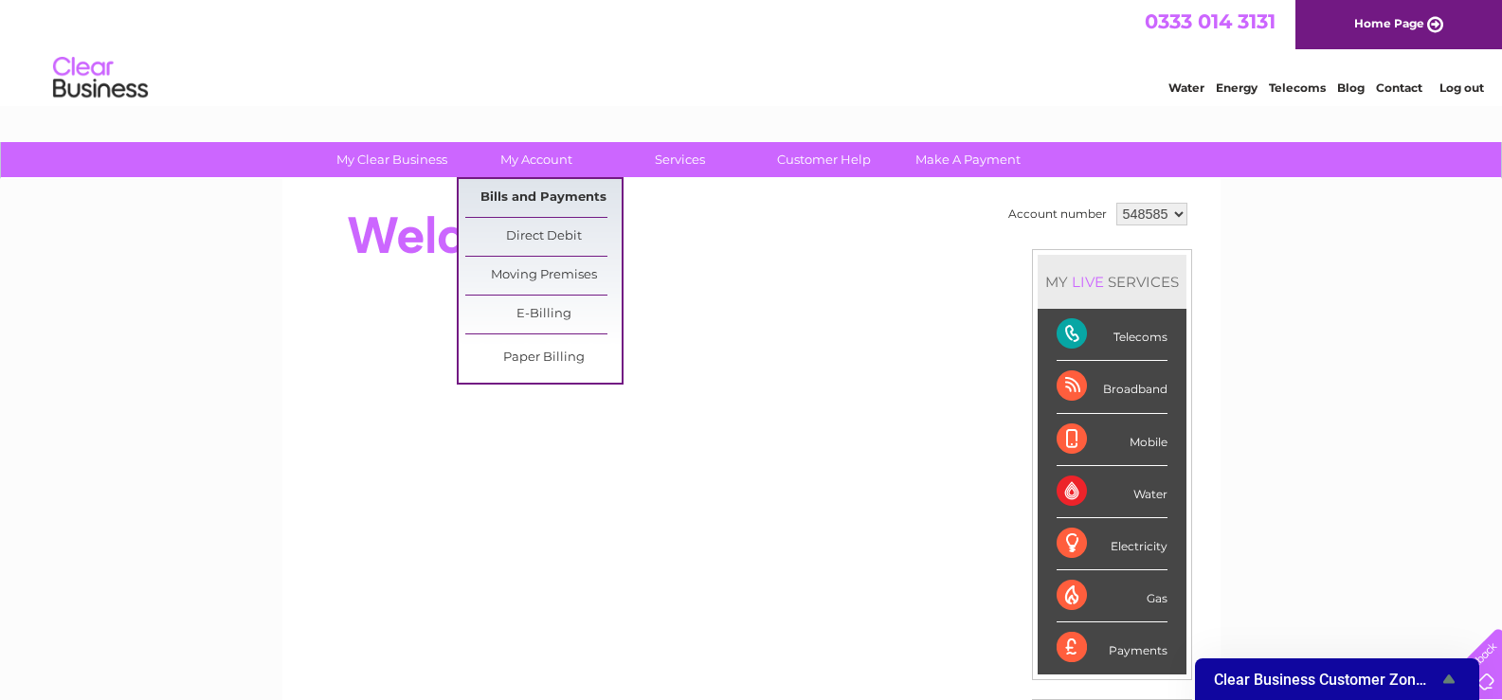 Image resolution: width=1502 pixels, height=700 pixels. What do you see at coordinates (1111, 492) in the screenshot?
I see `div: Water` at bounding box center [1111, 492].